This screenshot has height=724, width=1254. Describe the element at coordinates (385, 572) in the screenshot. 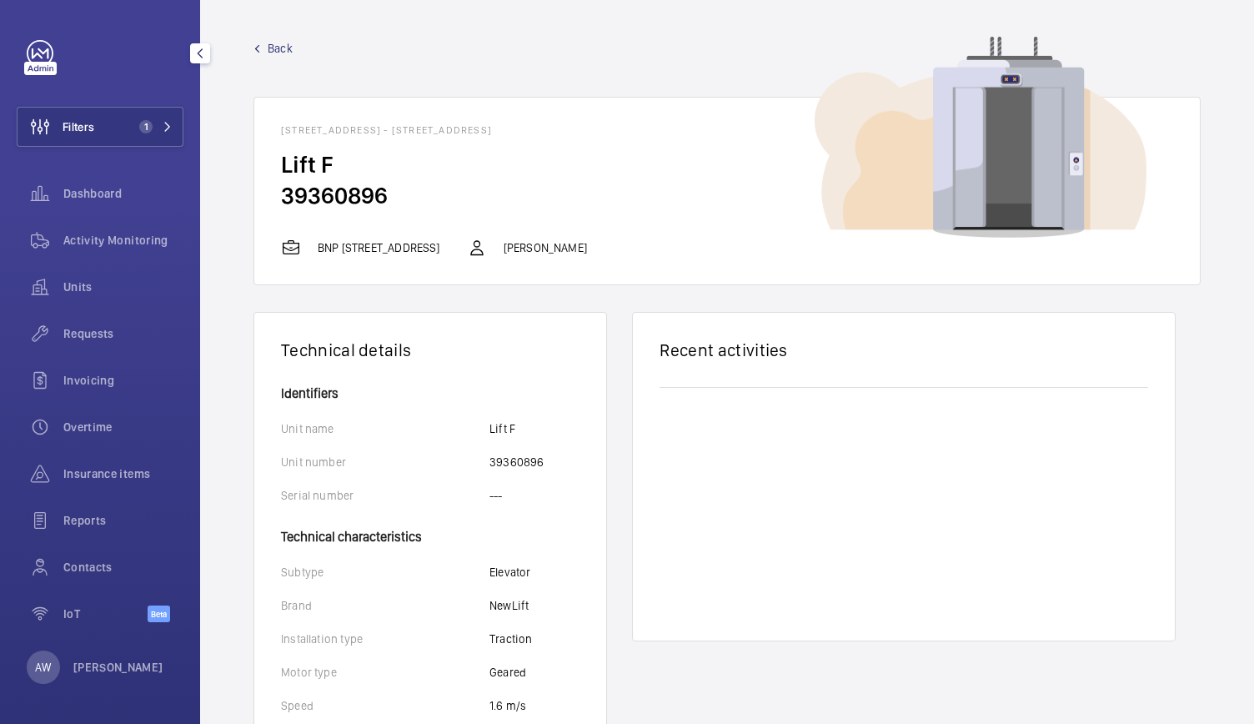

I see `p: Subtype` at that location.